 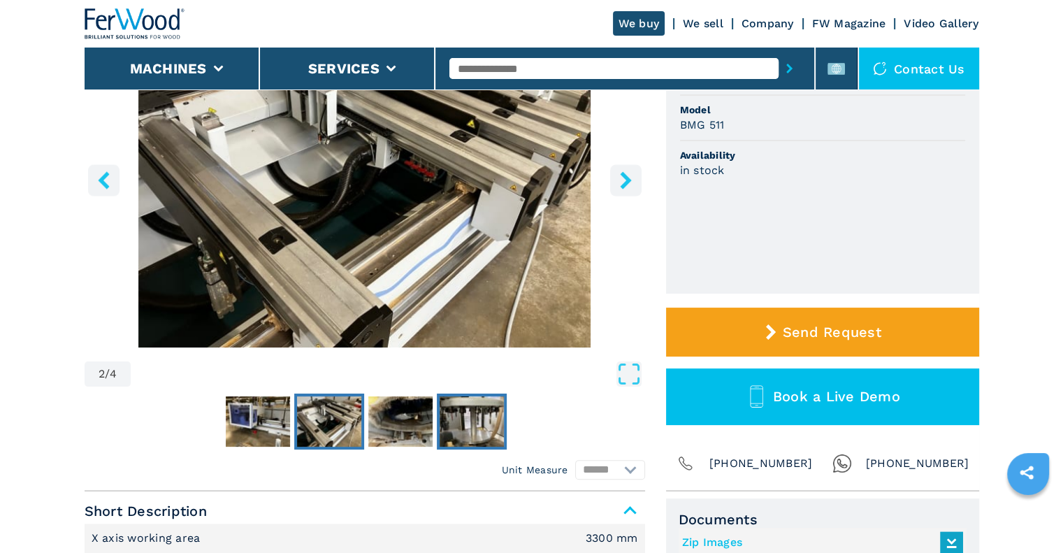 What do you see at coordinates (832, 332) in the screenshot?
I see `span: Send Request` at bounding box center [832, 332].